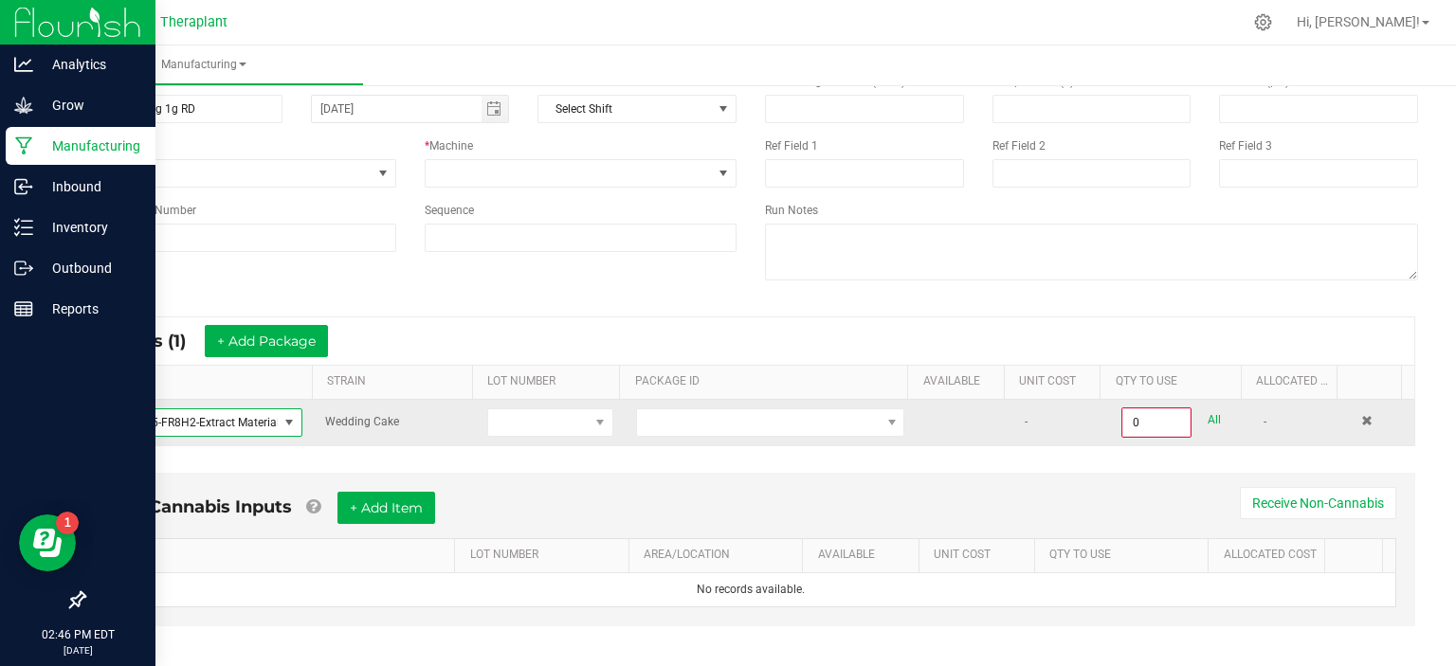 The width and height of the screenshot is (1456, 666). What do you see at coordinates (198, 507) in the screenshot?
I see `span: Non-Cannabis Inputs` at bounding box center [198, 507].